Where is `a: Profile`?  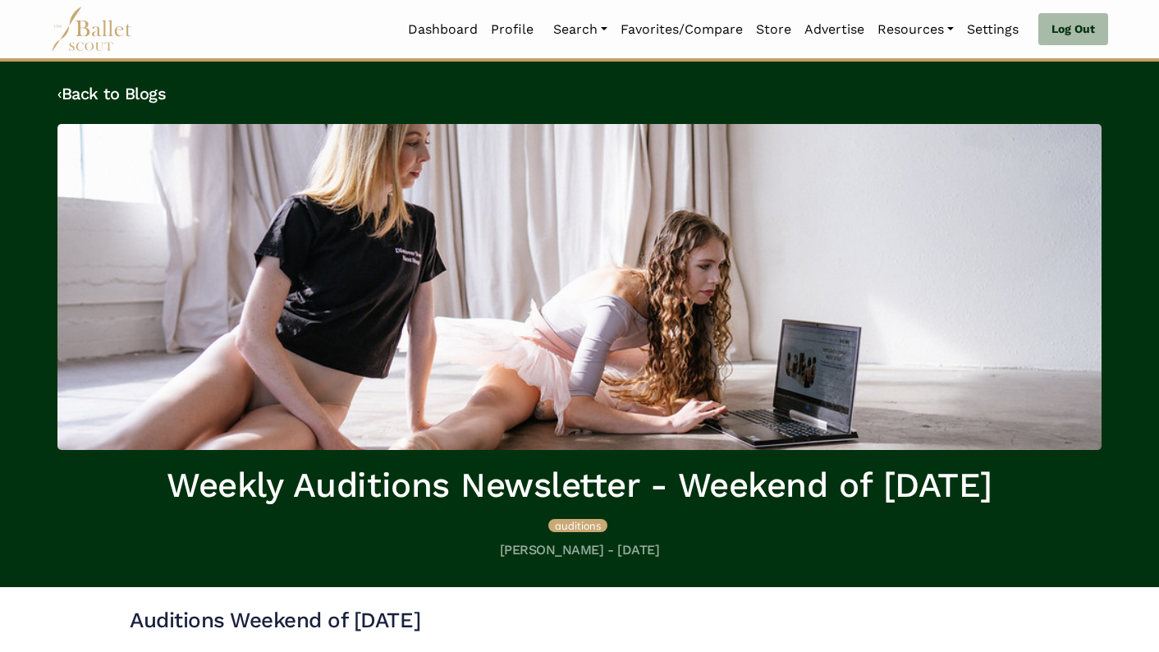 a: Profile is located at coordinates (512, 30).